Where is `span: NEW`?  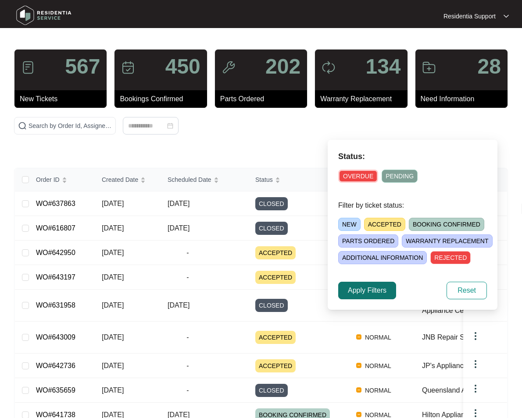
span: NEW is located at coordinates (349, 224).